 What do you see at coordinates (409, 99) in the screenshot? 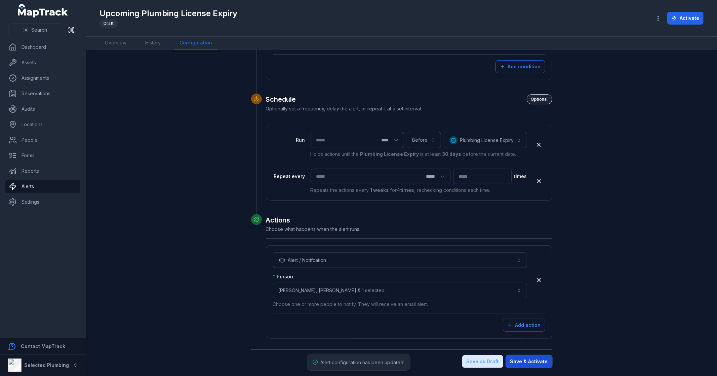
I see `h2: Schedule` at bounding box center [409, 99].